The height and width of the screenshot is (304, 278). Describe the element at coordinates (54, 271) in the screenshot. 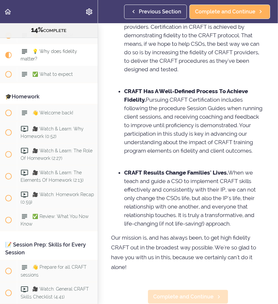

I see `span: 👋 Prepare for all CRAFT sessions` at that location.